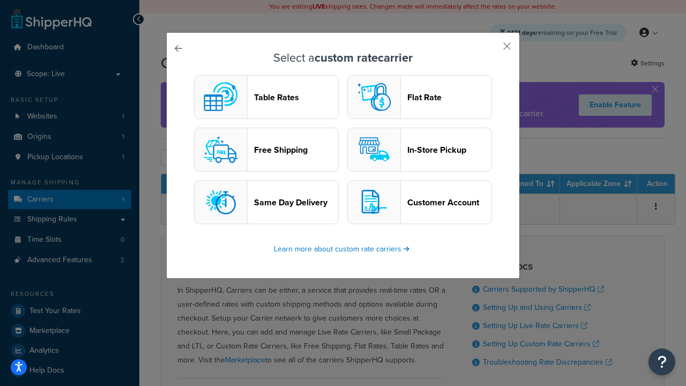 The height and width of the screenshot is (386, 686). I want to click on button: custom logoTable Rates, so click(266, 97).